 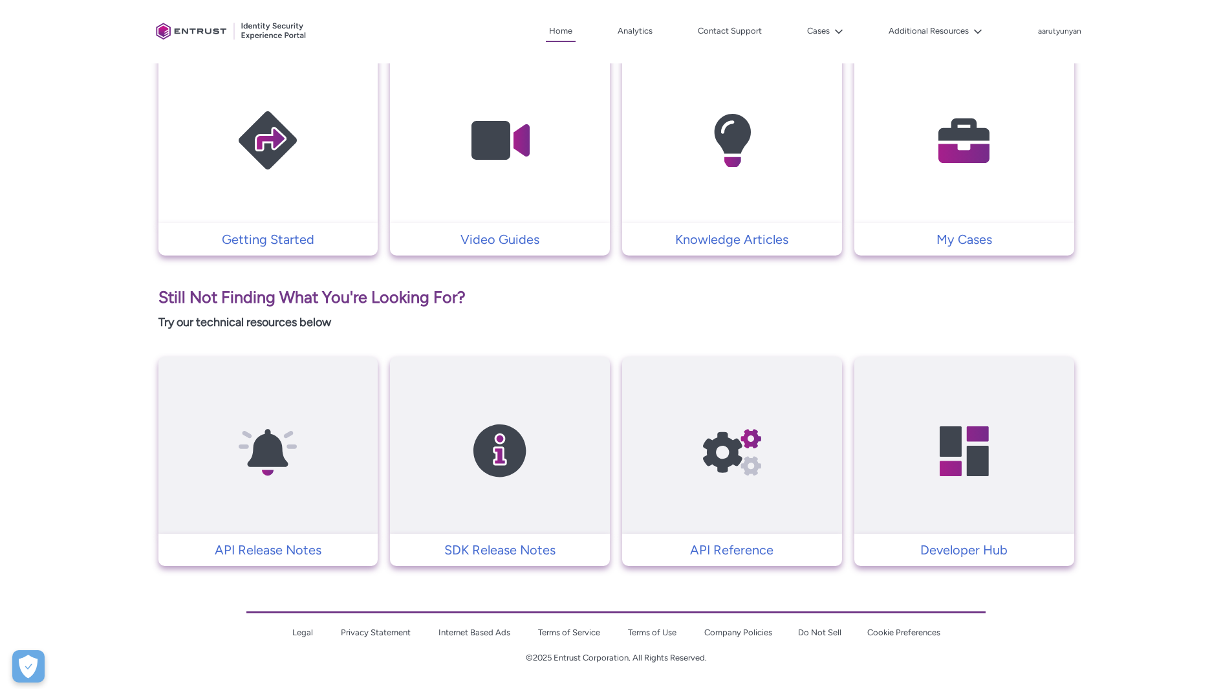 What do you see at coordinates (1059, 30) in the screenshot?
I see `button: User Profile aarutyunyan` at bounding box center [1059, 30].